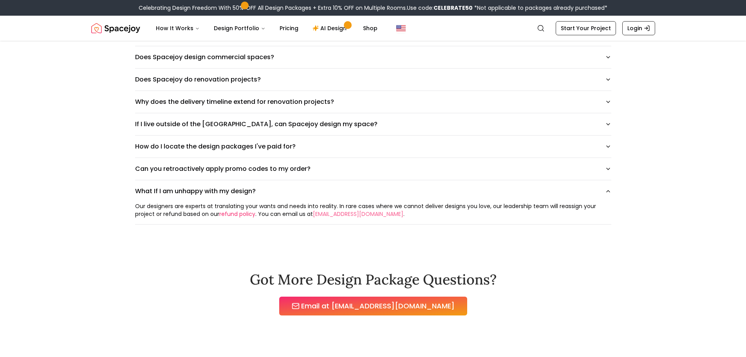 This screenshot has width=746, height=357. I want to click on a: Login, so click(639, 28).